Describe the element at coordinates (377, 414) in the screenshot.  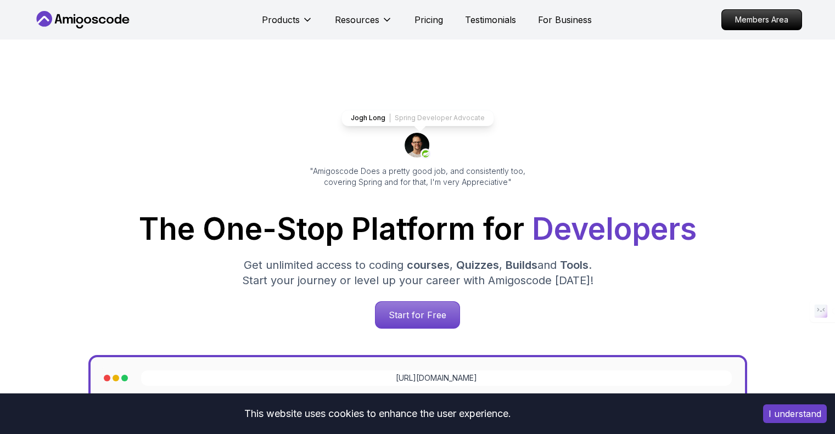
I see `div: This website uses cookies to enhance the user experience.` at that location.